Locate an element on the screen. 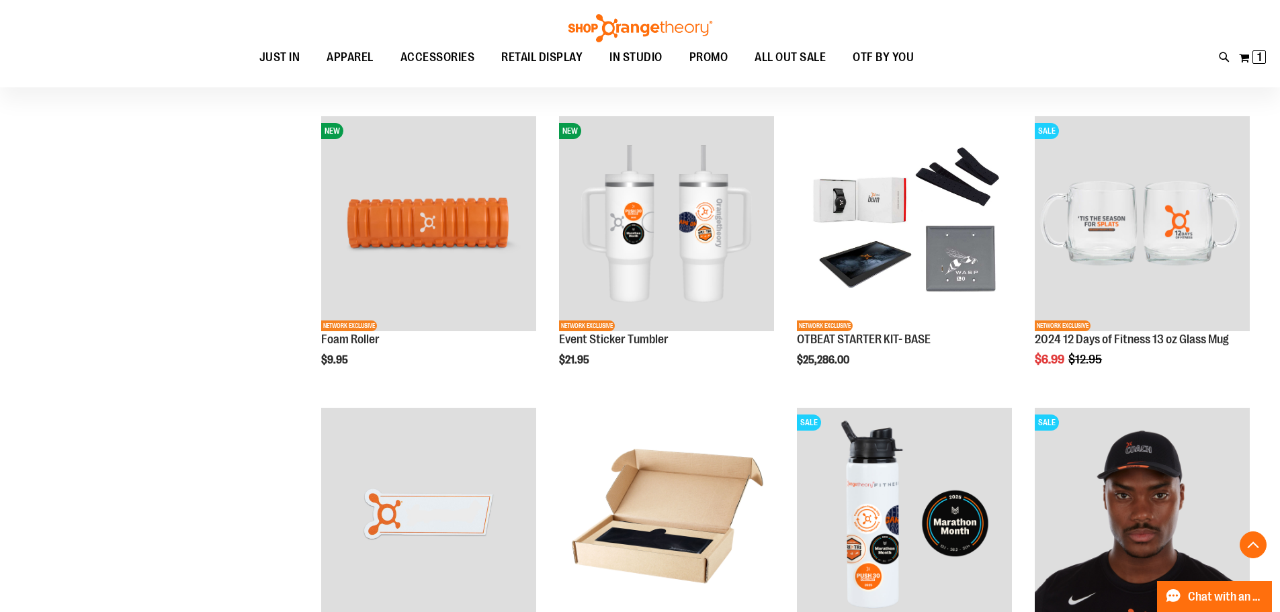 This screenshot has height=612, width=1280. button: Chat with an Expert is located at coordinates (1215, 597).